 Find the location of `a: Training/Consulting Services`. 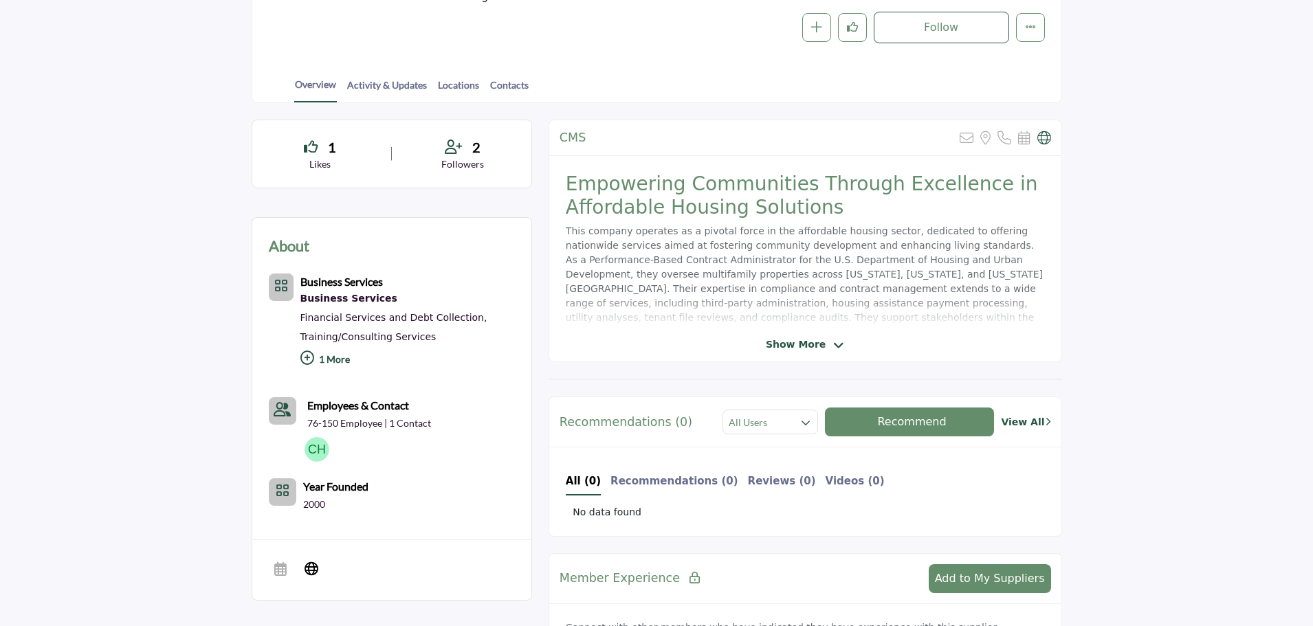

a: Training/Consulting Services is located at coordinates (369, 337).